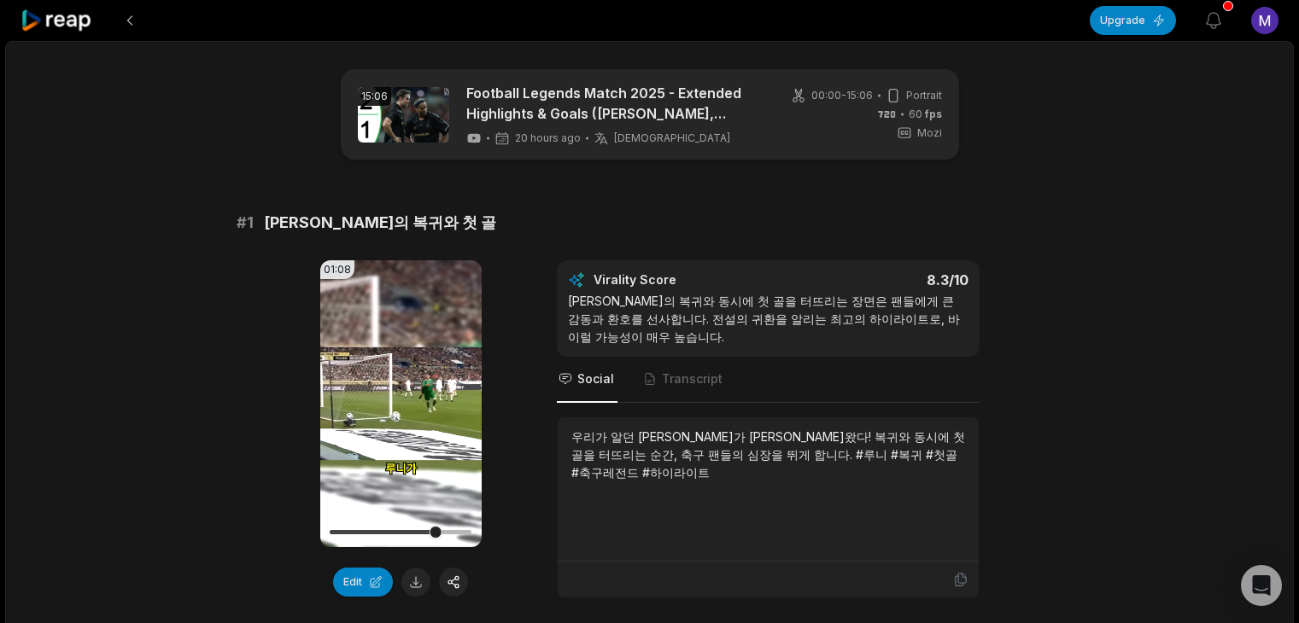 This screenshot has height=623, width=1299. Describe the element at coordinates (842, 96) in the screenshot. I see `span: 00:00 - 15:06` at that location.